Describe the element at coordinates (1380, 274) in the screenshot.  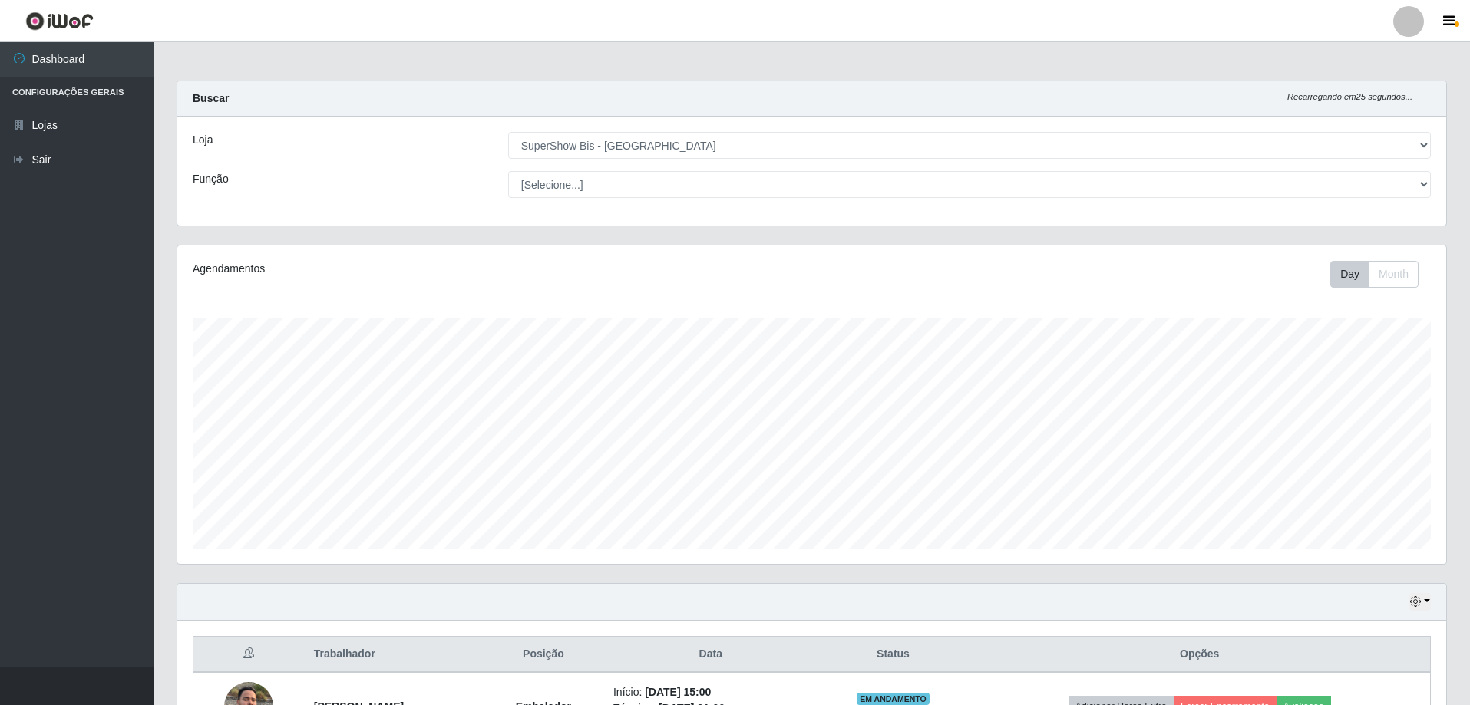
I see `div: Toolbar with button groups` at that location.